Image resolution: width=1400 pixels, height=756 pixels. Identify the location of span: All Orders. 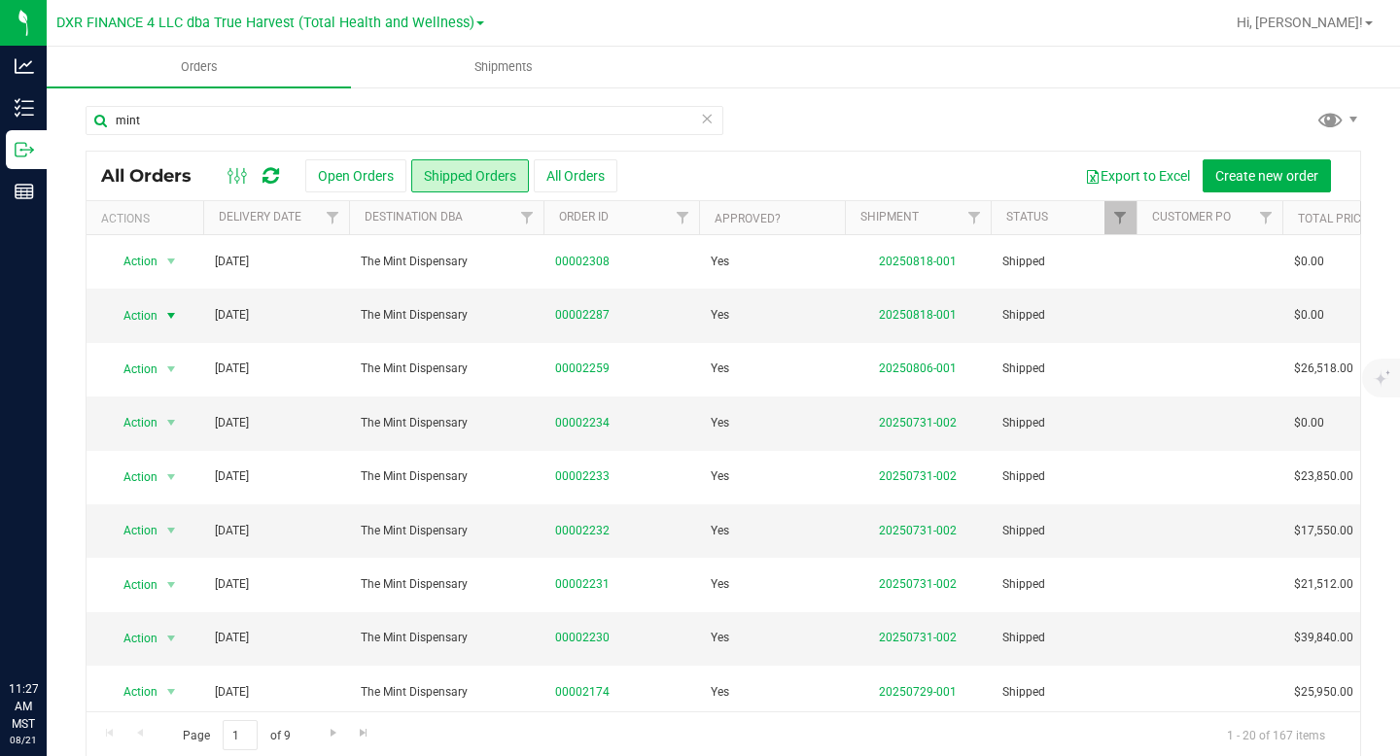
(156, 176).